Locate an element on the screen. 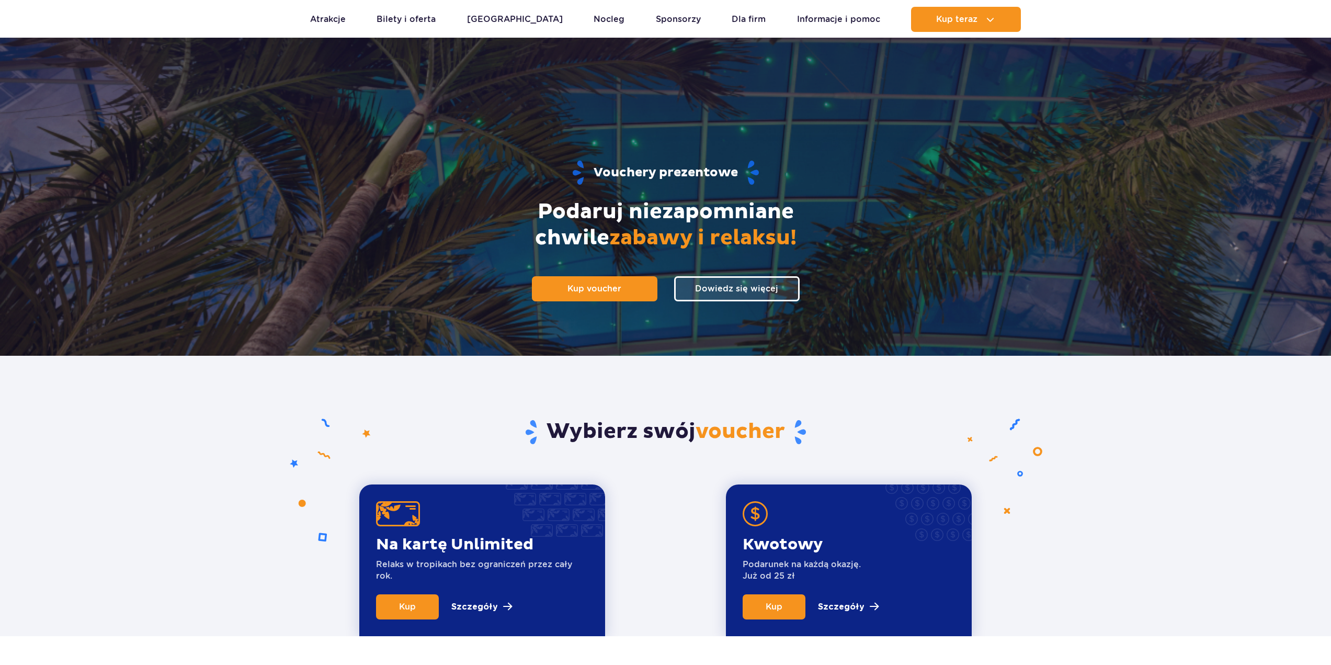  p: Podarunek na każdą okazję. Już od 25 zł is located at coordinates (802, 570).